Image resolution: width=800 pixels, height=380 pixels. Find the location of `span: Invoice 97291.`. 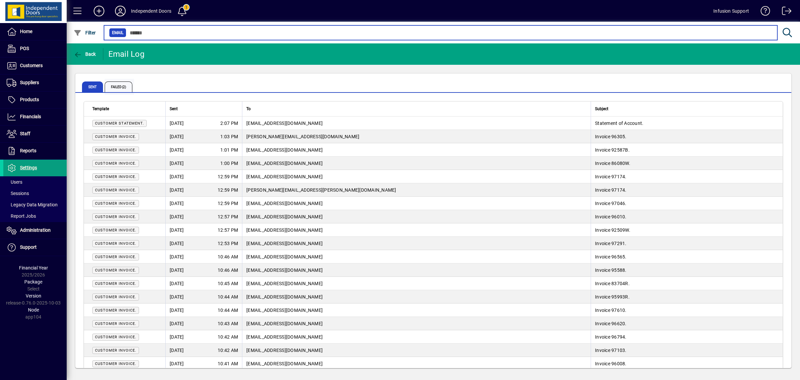

span: Invoice 97291. is located at coordinates (611, 243).